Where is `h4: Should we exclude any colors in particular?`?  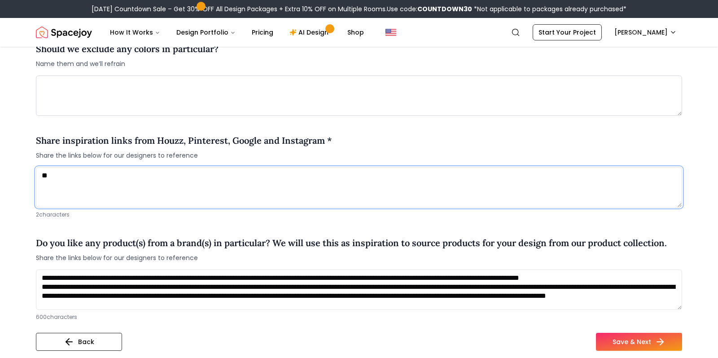
h4: Should we exclude any colors in particular? is located at coordinates (127, 49).